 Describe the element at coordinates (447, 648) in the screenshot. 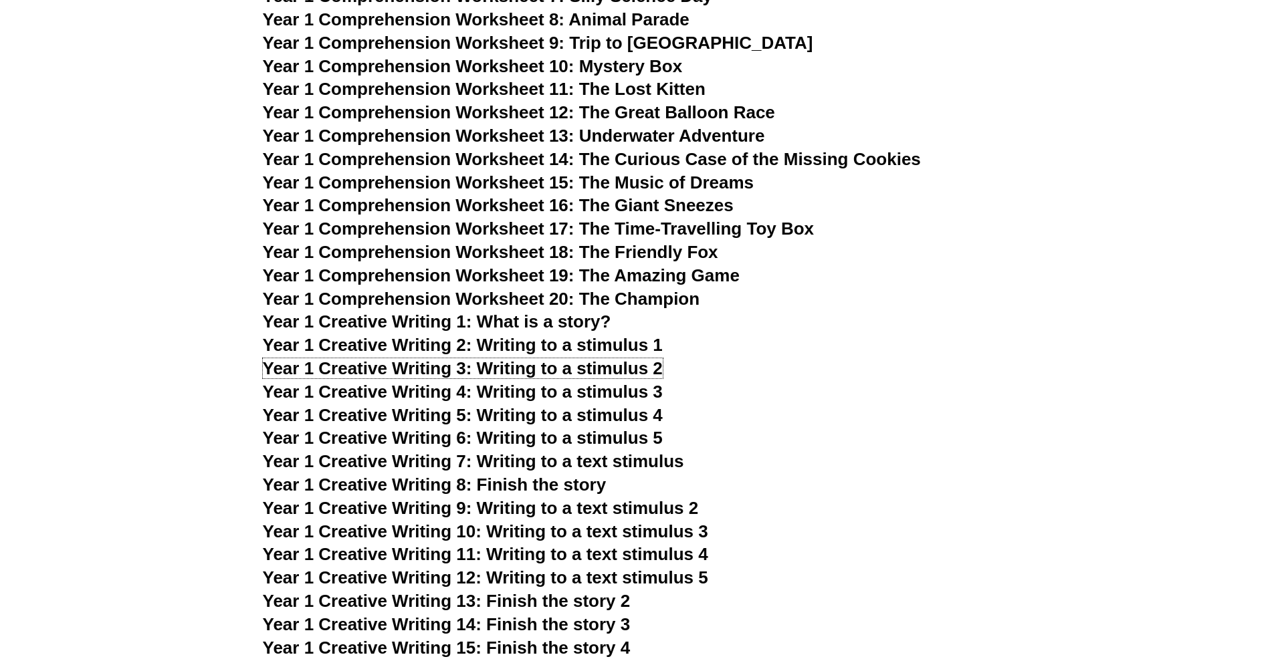

I see `span: Year 1 Creative Writing 15: Finish the story 4` at that location.